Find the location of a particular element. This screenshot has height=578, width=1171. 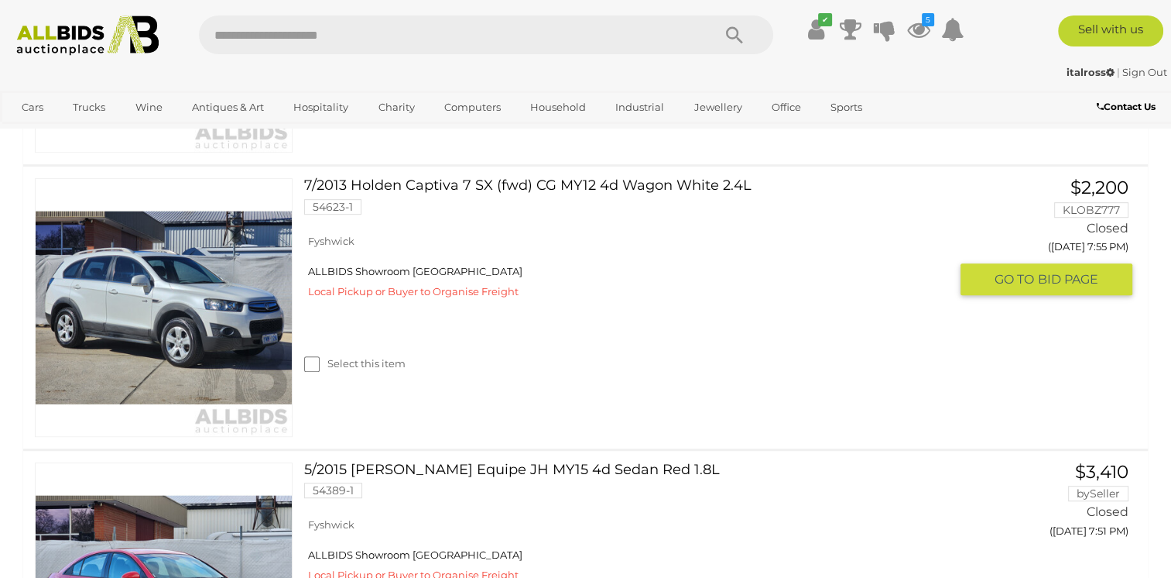

a: Office is located at coordinates (787, 107).